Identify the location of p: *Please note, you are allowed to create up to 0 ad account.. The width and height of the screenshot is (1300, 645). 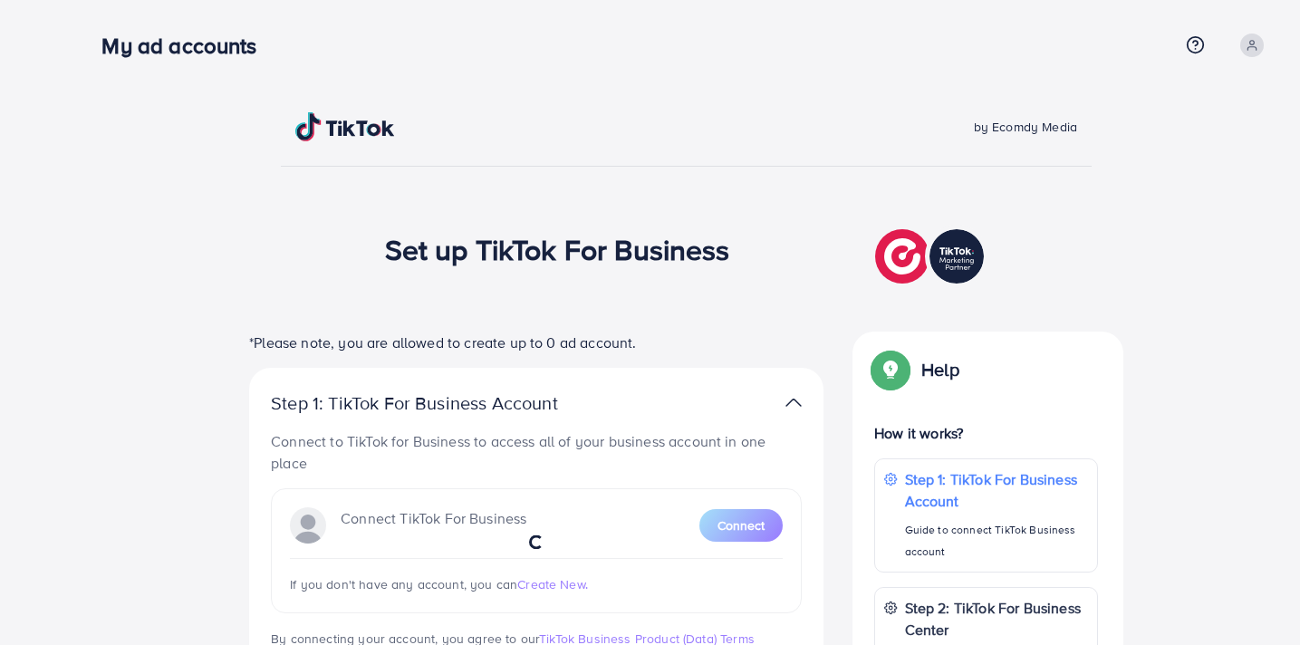
(536, 342).